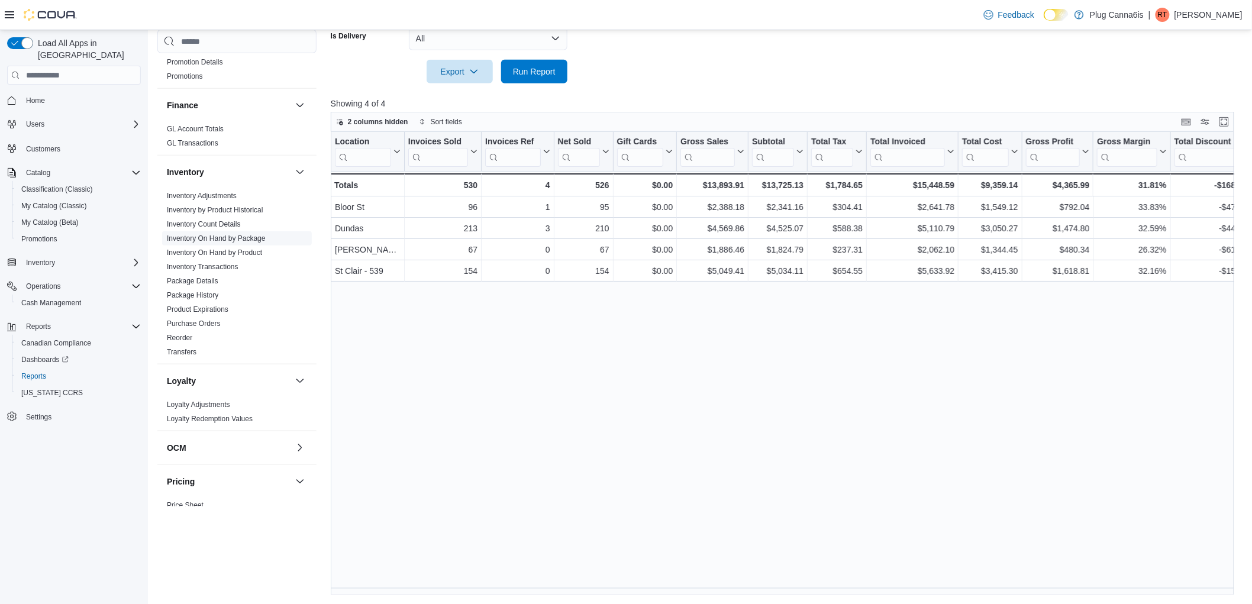  What do you see at coordinates (198, 310) in the screenshot?
I see `span: Product Expirations` at bounding box center [198, 310].